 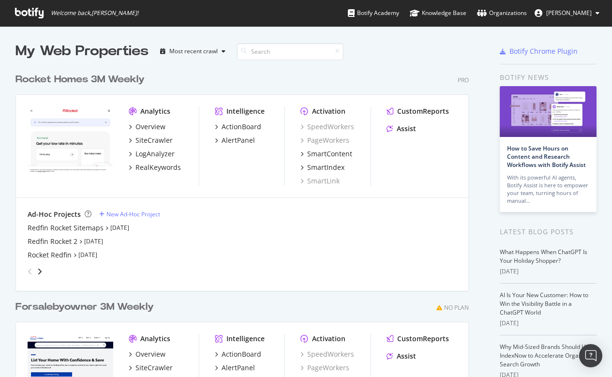 What do you see at coordinates (65, 228) in the screenshot?
I see `a: Redfin Rocket Sitemaps` at bounding box center [65, 228].